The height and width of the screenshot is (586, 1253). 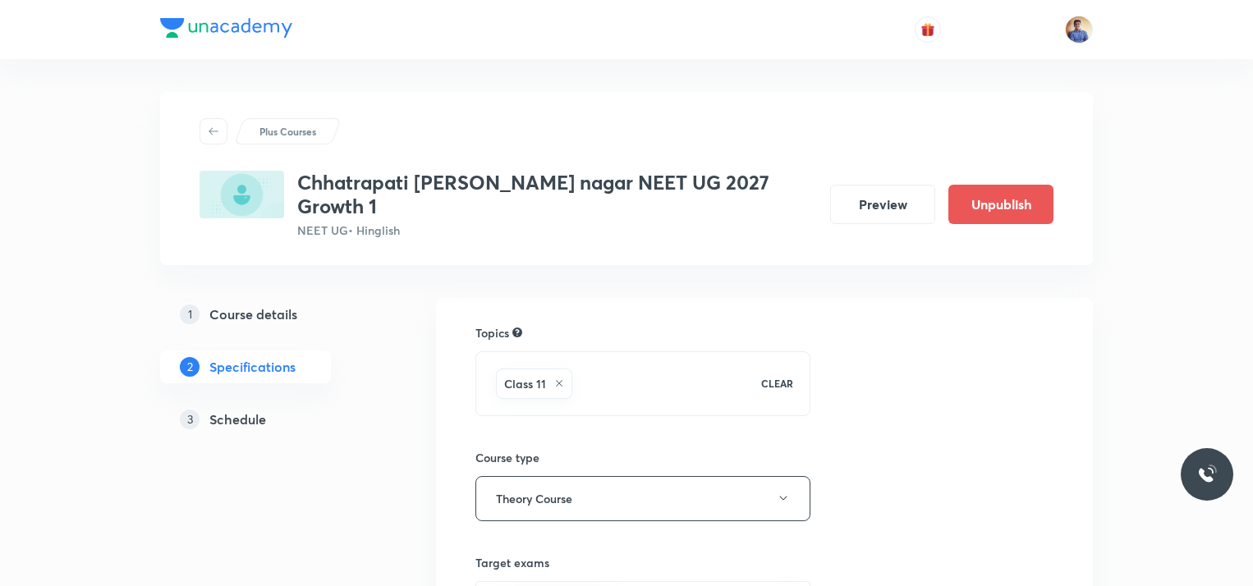 What do you see at coordinates (557, 230) in the screenshot?
I see `p: NEET UG • Hinglish` at bounding box center [557, 230].